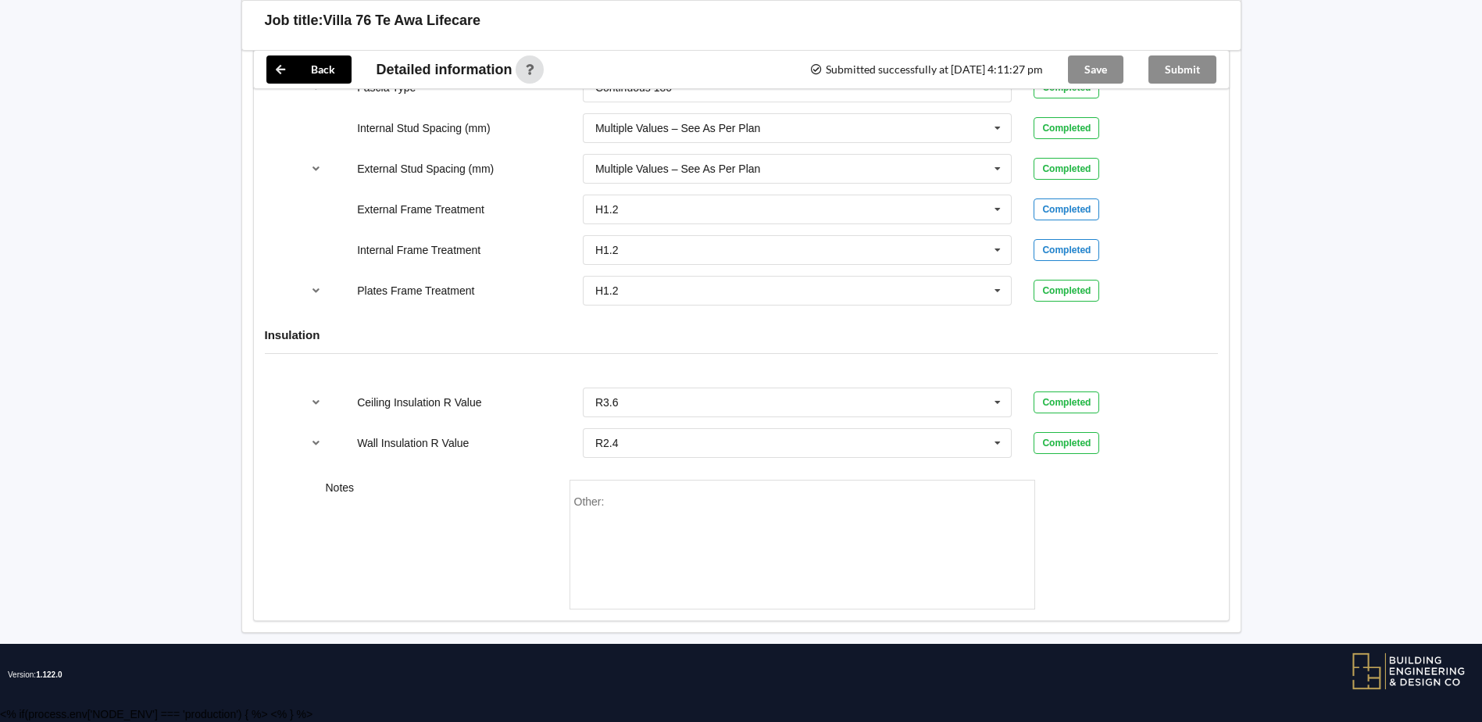 The image size is (1482, 722). What do you see at coordinates (445, 70) in the screenshot?
I see `span: Detailed information` at bounding box center [445, 70].